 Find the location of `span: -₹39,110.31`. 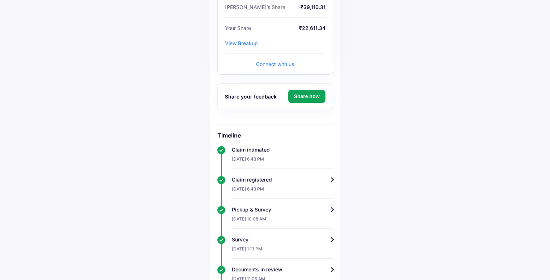

span: -₹39,110.31 is located at coordinates (306, 7).